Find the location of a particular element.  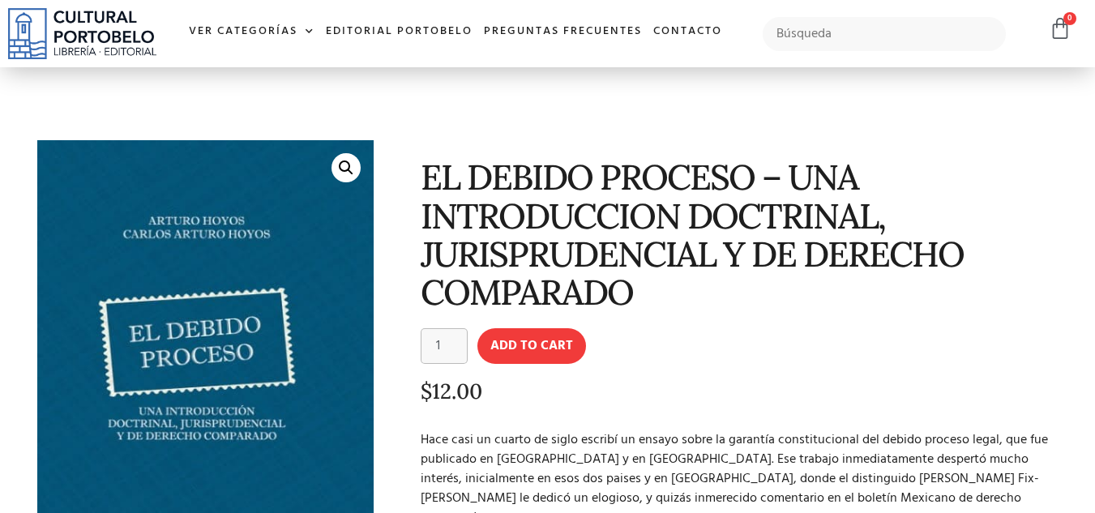

a: Contacto is located at coordinates (687, 32).